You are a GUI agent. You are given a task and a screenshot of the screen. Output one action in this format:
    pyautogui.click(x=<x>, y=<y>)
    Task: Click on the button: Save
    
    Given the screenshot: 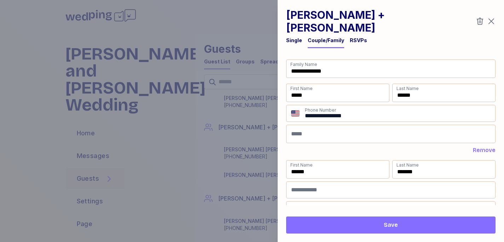 What is the action you would take?
    pyautogui.click(x=391, y=225)
    